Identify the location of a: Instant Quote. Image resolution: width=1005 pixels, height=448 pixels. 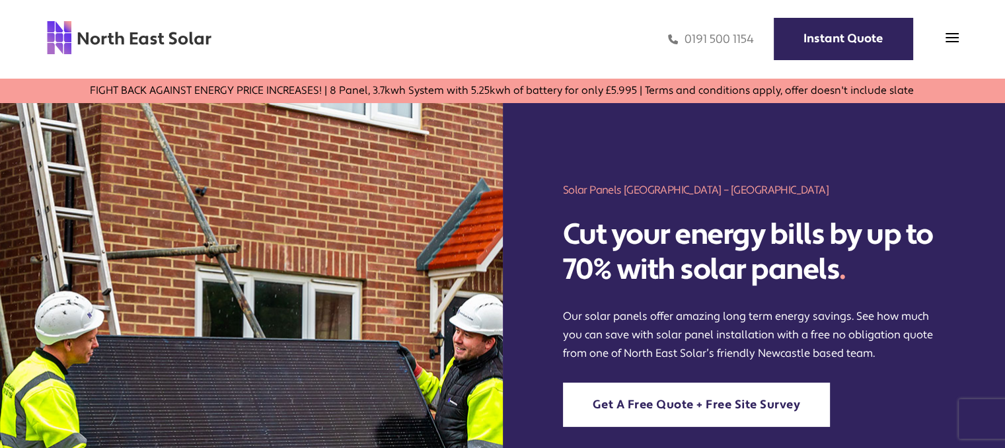
(843, 38).